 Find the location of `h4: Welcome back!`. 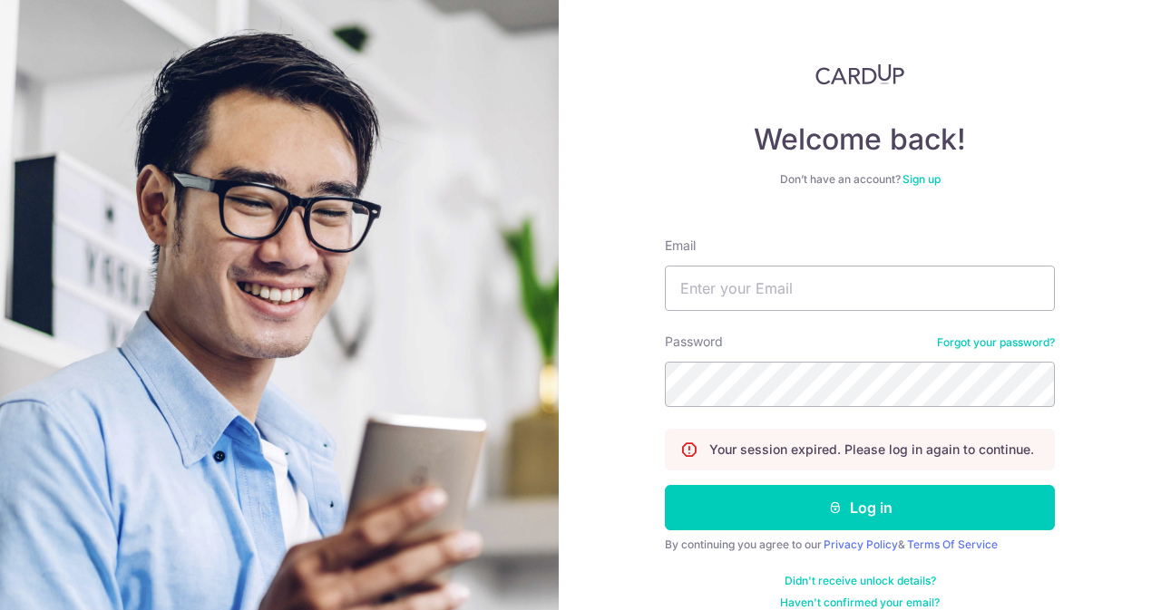

h4: Welcome back! is located at coordinates (860, 140).